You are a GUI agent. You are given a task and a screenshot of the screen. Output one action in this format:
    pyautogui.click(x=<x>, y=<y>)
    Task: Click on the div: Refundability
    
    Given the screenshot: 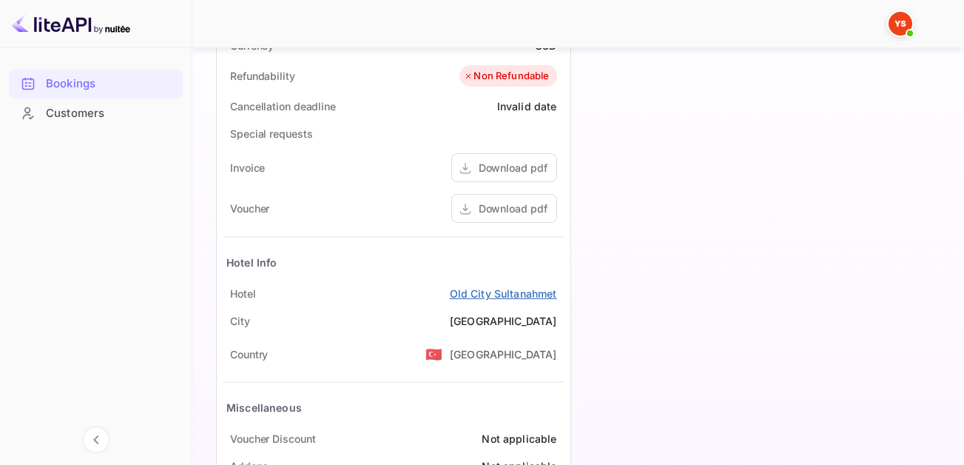 What is the action you would take?
    pyautogui.click(x=263, y=75)
    